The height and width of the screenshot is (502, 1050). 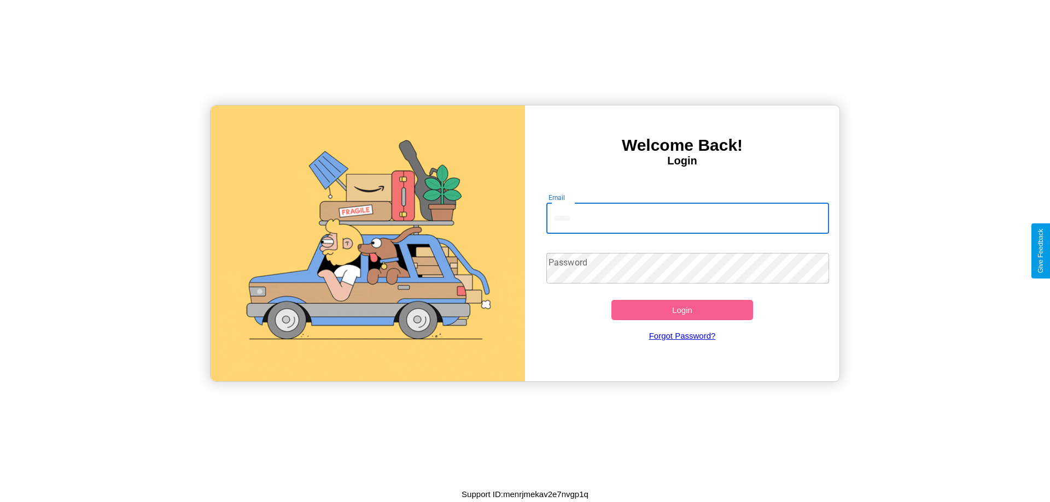 What do you see at coordinates (525, 494) in the screenshot?
I see `p: Support ID: menrjmekav2e7nvgp1q` at bounding box center [525, 494].